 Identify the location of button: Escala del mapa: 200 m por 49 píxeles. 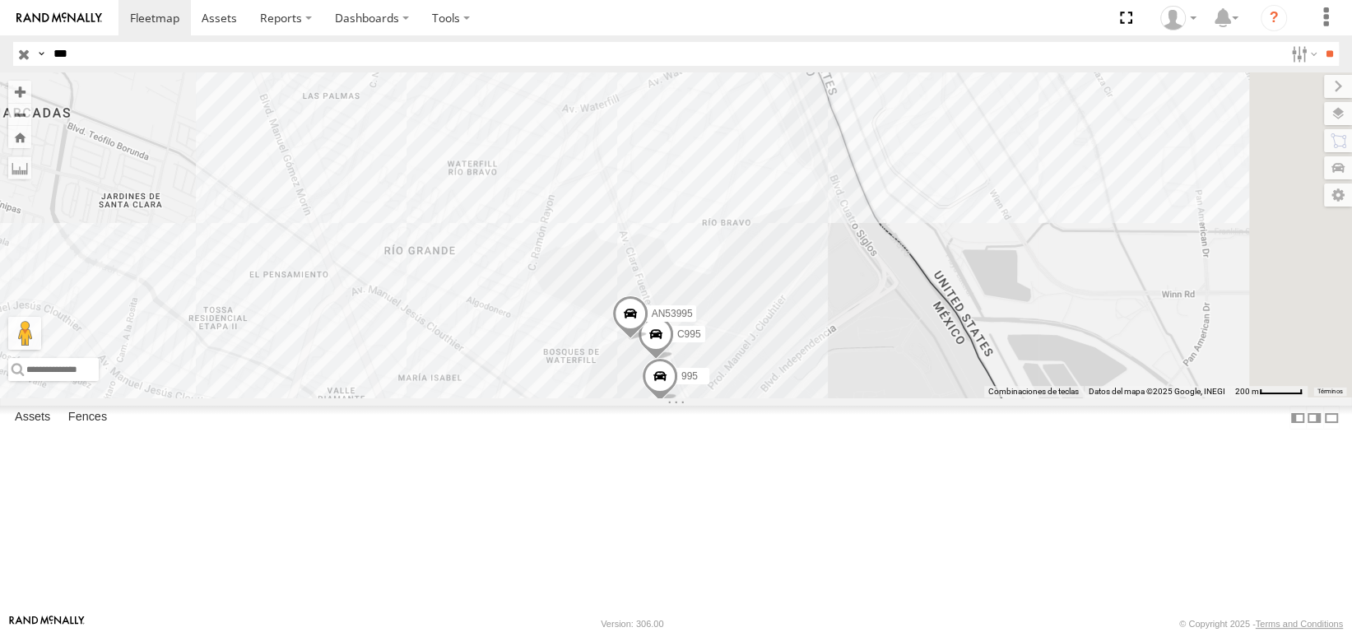
(1269, 392).